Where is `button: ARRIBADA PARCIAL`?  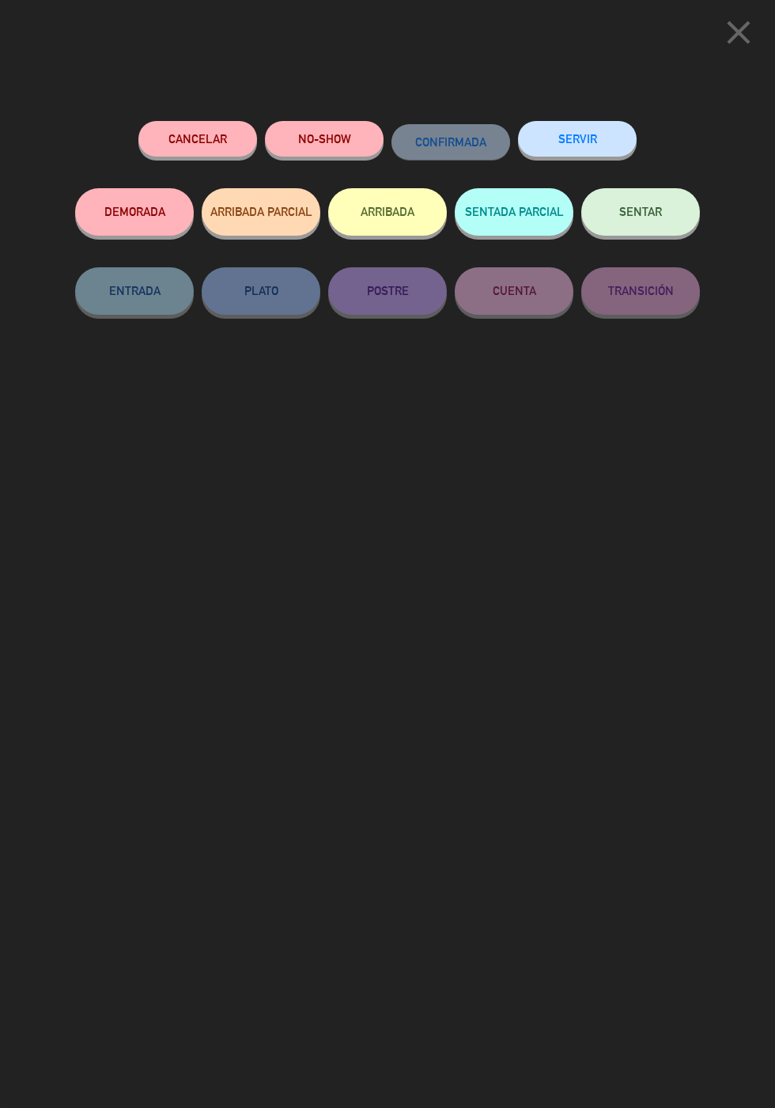
button: ARRIBADA PARCIAL is located at coordinates (261, 212).